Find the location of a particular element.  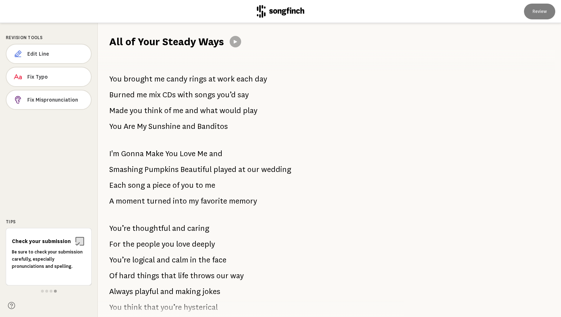

span: Always is located at coordinates (121, 292).